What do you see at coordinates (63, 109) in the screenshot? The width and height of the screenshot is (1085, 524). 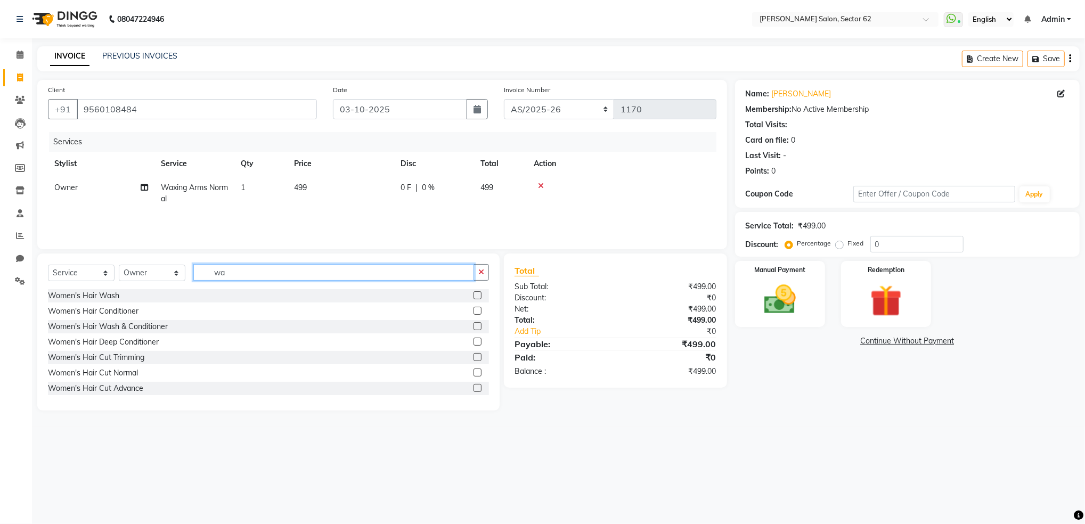 I see `button: +91` at bounding box center [63, 109].